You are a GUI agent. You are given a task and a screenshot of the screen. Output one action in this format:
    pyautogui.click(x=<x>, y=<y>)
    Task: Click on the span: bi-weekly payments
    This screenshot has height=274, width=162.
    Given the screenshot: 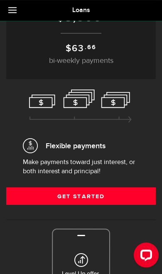 What is the action you would take?
    pyautogui.click(x=81, y=61)
    